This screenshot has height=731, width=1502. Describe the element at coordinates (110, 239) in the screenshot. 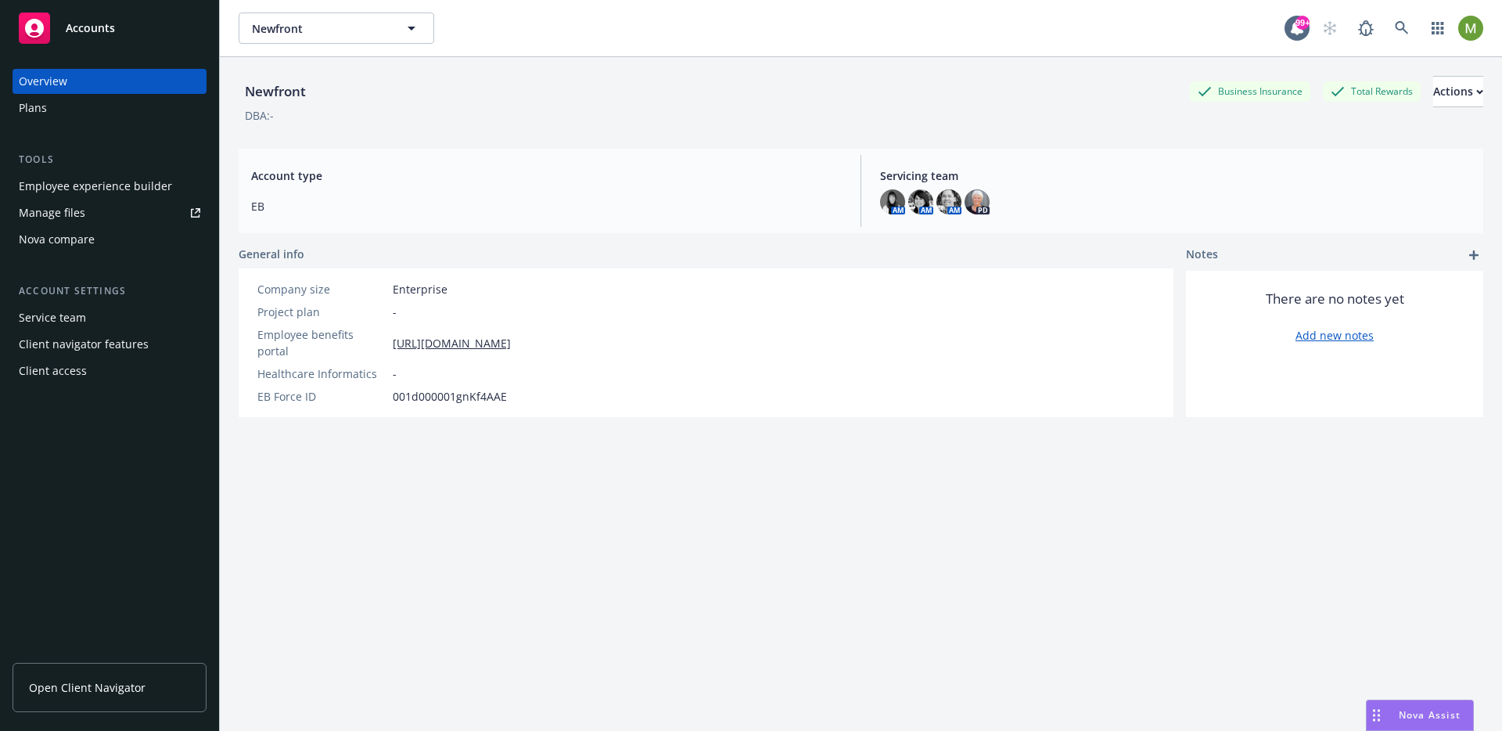

I see `a: Nova compare` at that location.